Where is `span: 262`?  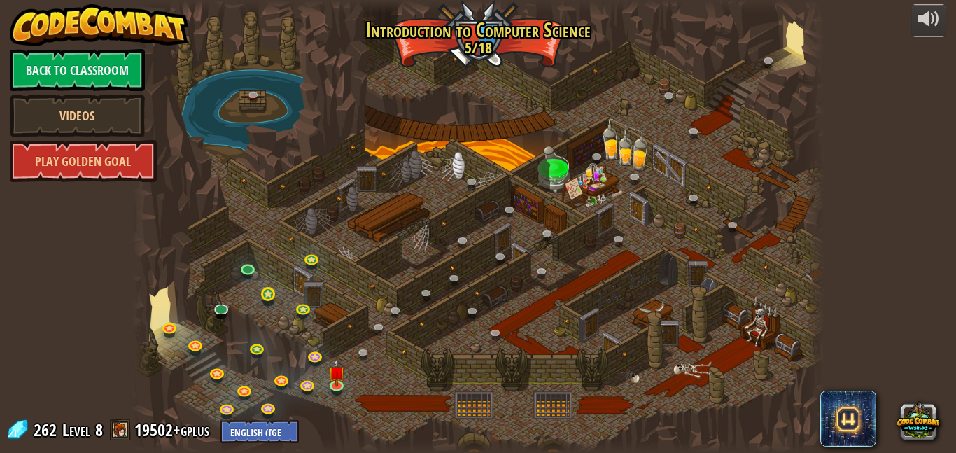
span: 262 is located at coordinates (47, 430).